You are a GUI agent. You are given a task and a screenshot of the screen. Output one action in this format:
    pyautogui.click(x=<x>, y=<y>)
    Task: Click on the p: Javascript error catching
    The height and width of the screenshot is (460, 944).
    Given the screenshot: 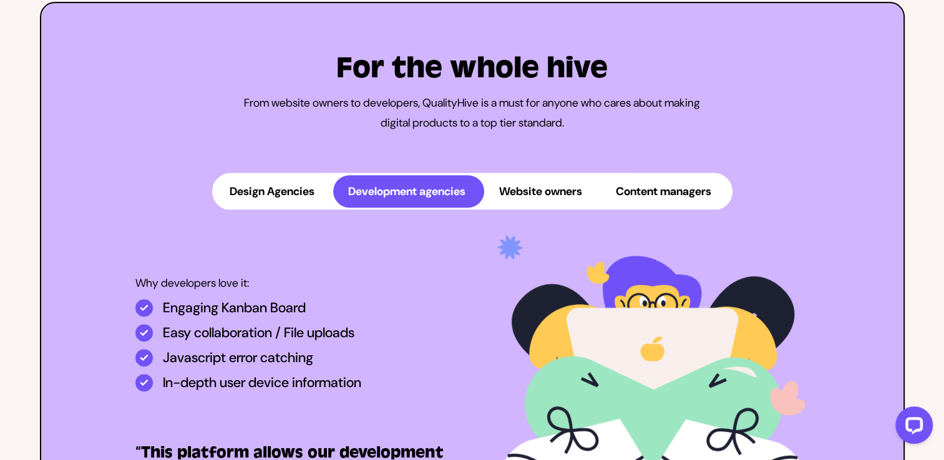 What is the action you would take?
    pyautogui.click(x=238, y=358)
    